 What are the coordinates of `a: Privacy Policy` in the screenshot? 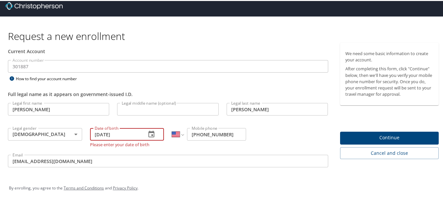 It's located at (125, 187).